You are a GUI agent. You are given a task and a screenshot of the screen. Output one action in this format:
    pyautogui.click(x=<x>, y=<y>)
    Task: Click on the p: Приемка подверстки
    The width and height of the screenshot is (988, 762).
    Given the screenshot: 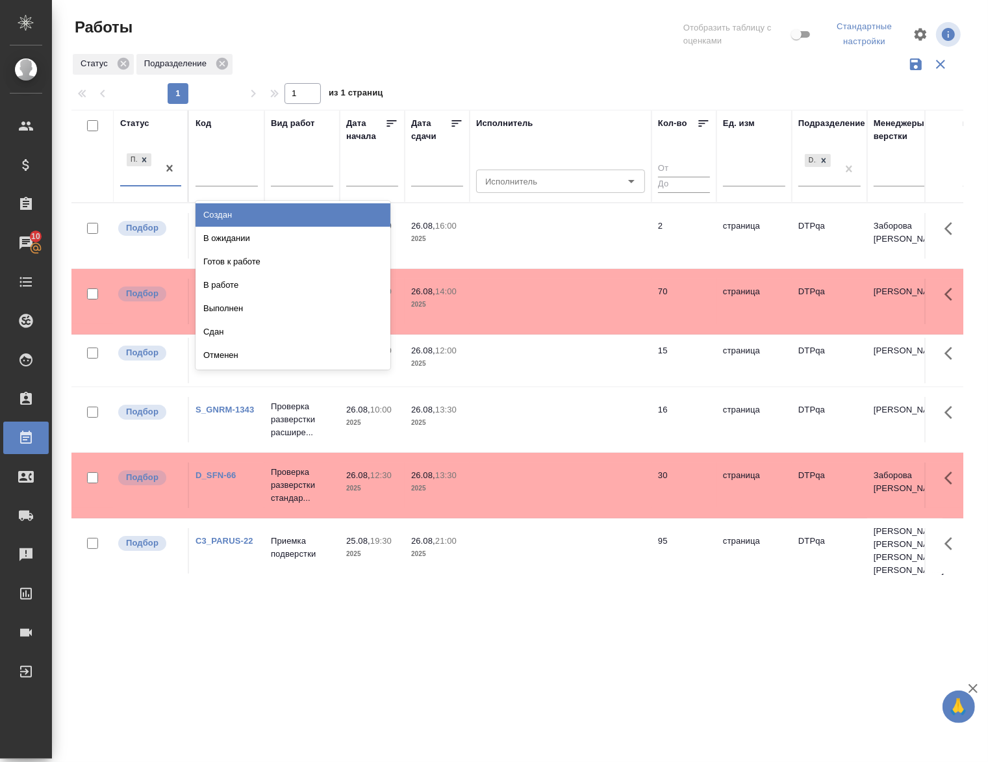 What is the action you would take?
    pyautogui.click(x=302, y=547)
    